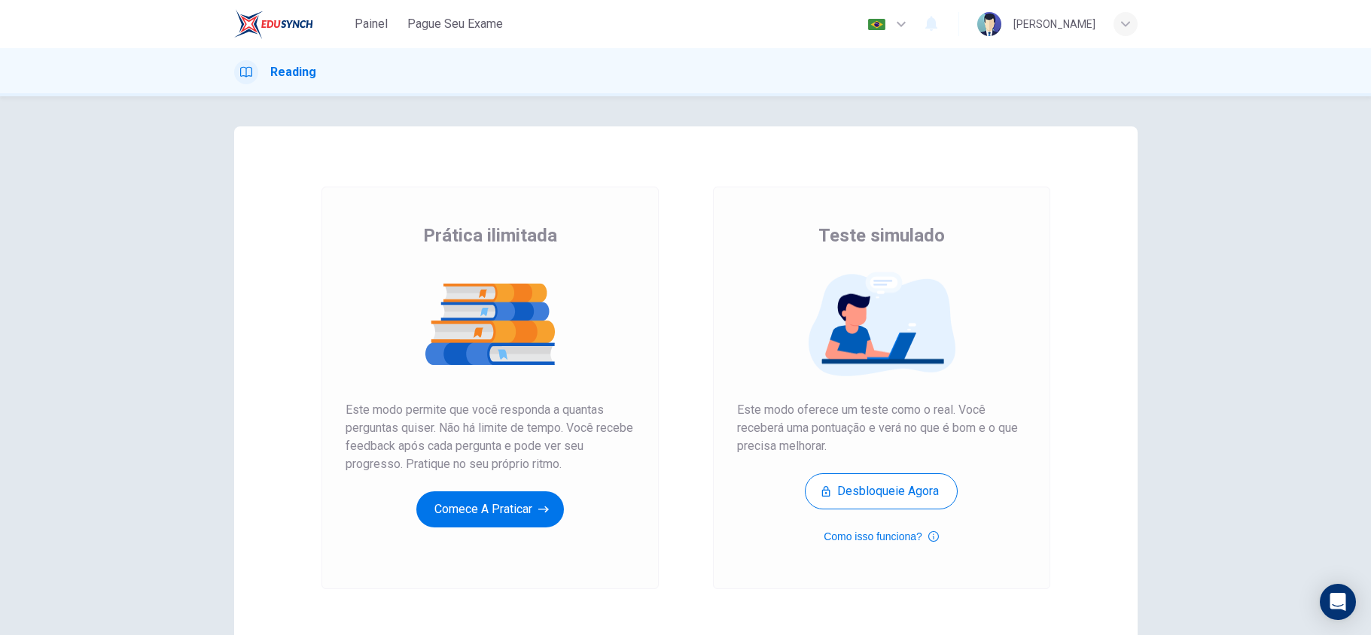 This screenshot has height=635, width=1371. What do you see at coordinates (882, 428) in the screenshot?
I see `span: Este modo oferece um teste como o real. Você receberá uma pontuação e verá no que é bom e o que p...` at bounding box center [882, 428].